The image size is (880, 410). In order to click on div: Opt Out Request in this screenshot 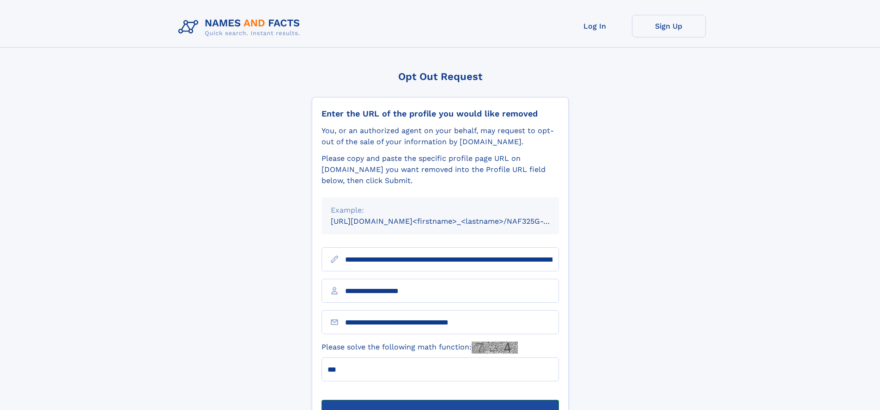, I will do `click(440, 76)`.